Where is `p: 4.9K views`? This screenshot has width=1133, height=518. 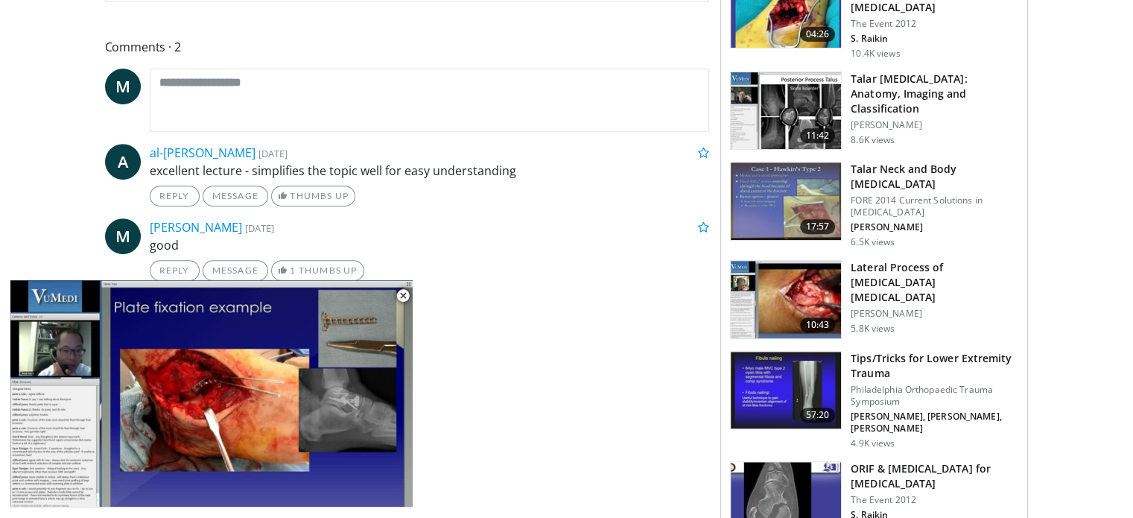 p: 4.9K views is located at coordinates (872, 443).